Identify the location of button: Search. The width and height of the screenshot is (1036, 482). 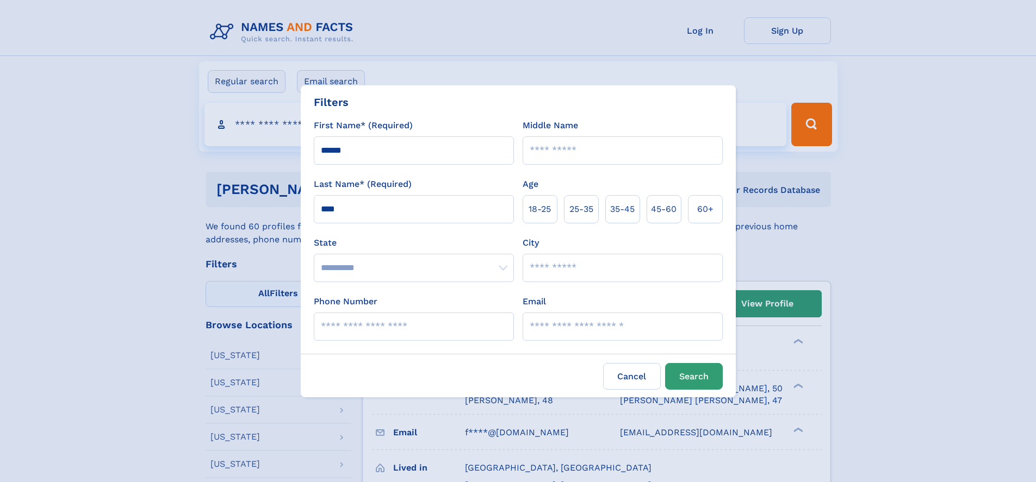
(694, 376).